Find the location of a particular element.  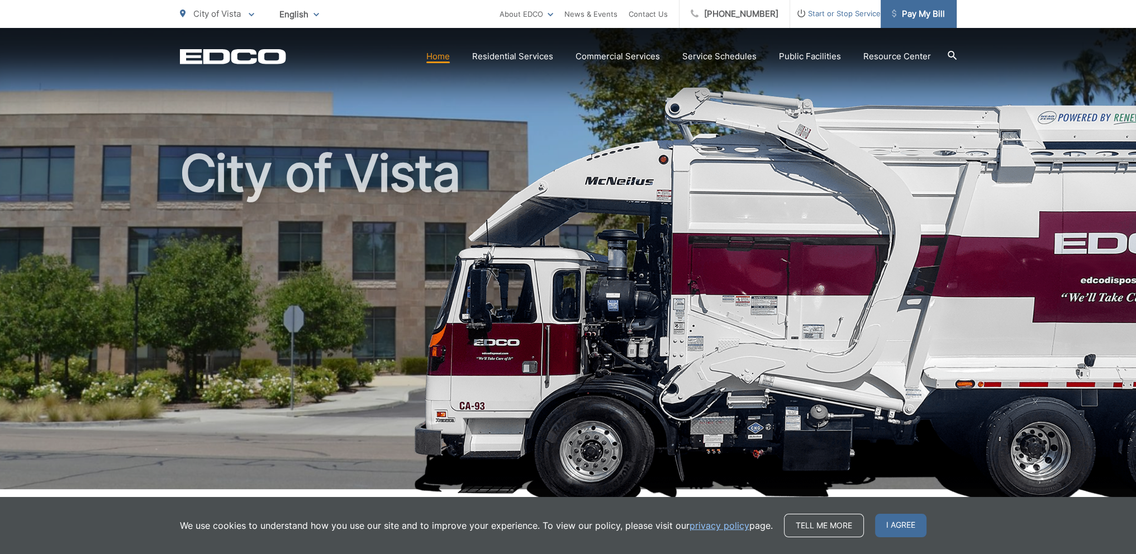

h1: City of Vista is located at coordinates (568, 322).